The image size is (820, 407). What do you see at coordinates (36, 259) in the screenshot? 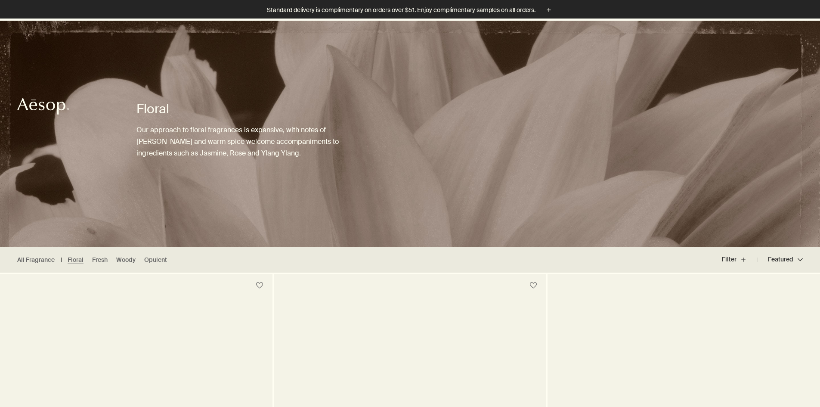
I see `a: All Fragrance` at bounding box center [36, 259].